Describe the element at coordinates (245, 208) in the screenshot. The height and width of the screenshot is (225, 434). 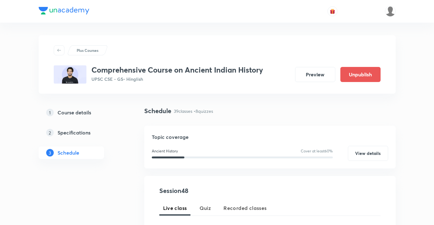
I see `span: Recorded classes` at that location.